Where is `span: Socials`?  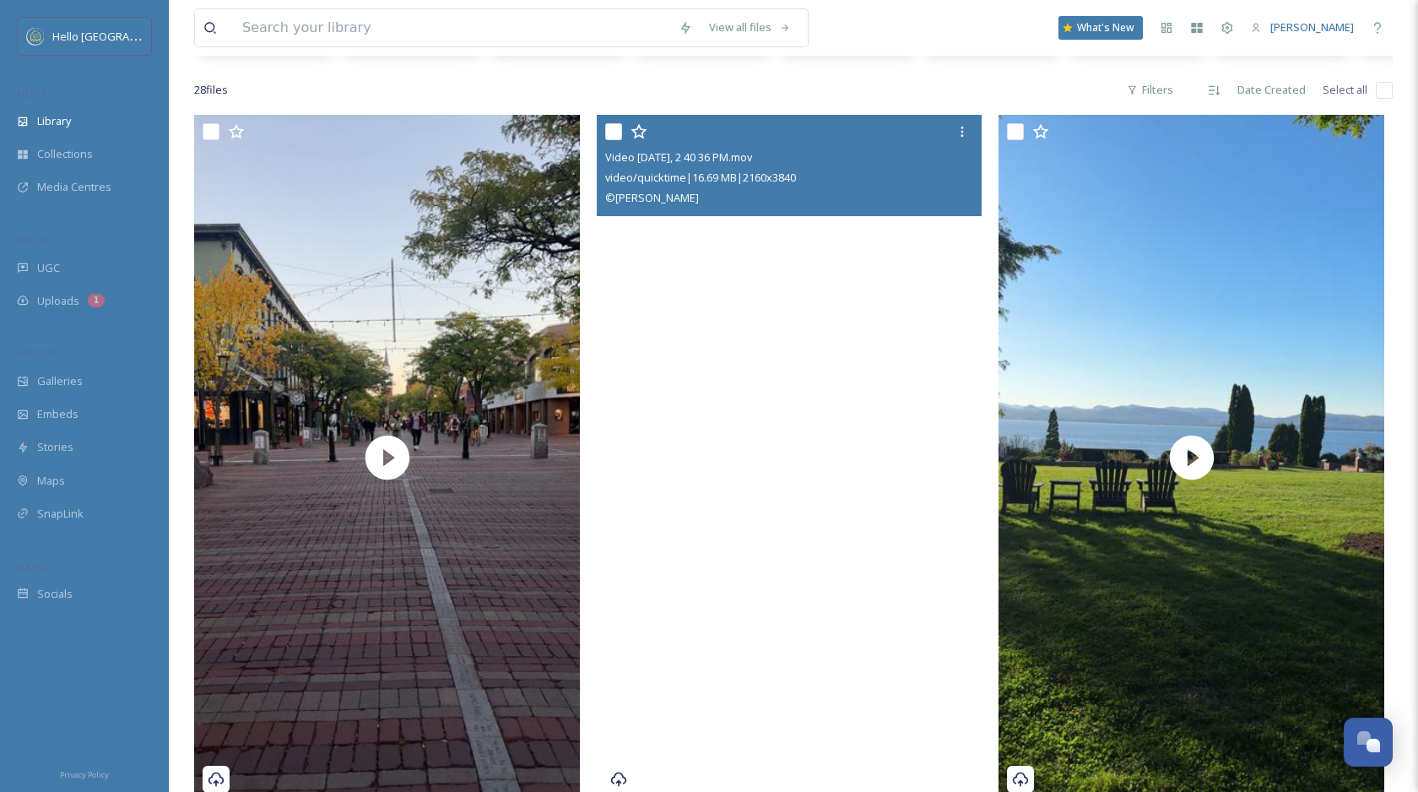 span: Socials is located at coordinates (55, 593).